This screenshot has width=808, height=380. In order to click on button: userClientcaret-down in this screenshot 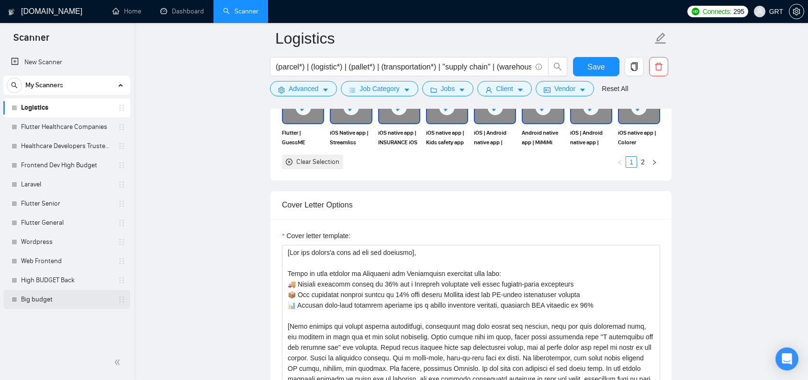, I will do `click(505, 89)`.